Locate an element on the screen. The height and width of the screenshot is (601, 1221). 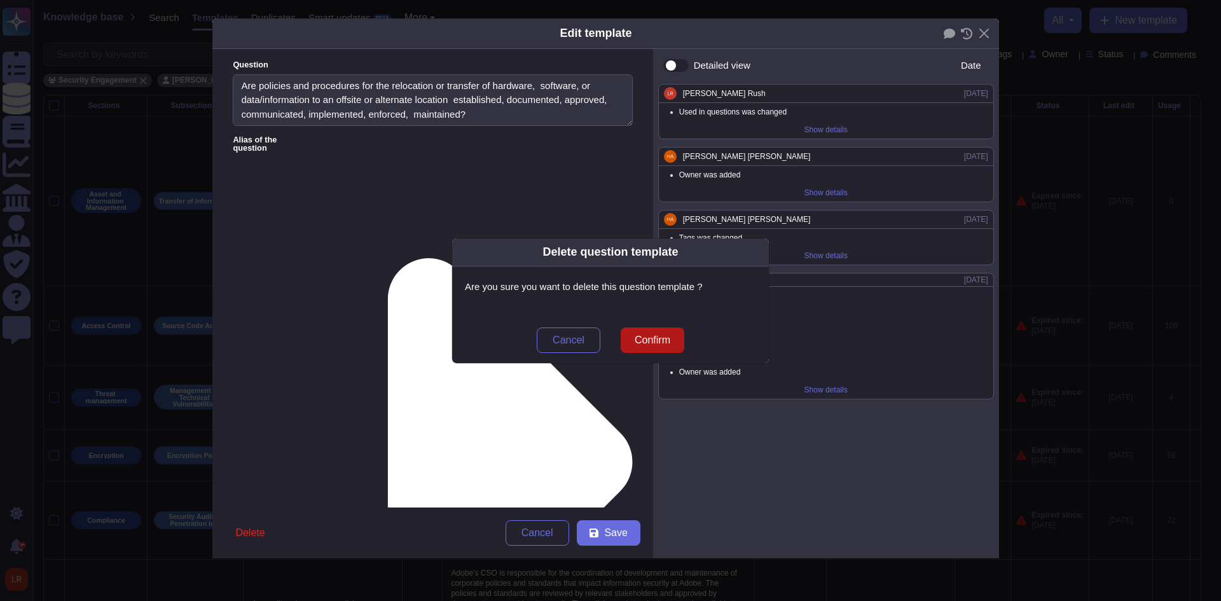
button: Cancel is located at coordinates (568, 340).